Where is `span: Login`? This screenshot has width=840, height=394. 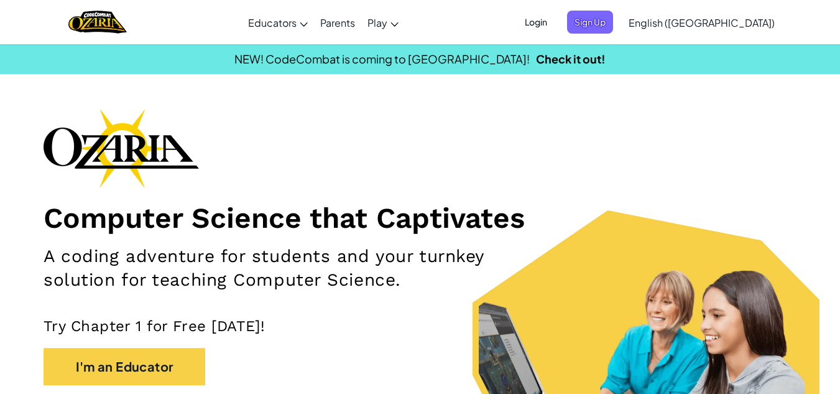 span: Login is located at coordinates (536, 22).